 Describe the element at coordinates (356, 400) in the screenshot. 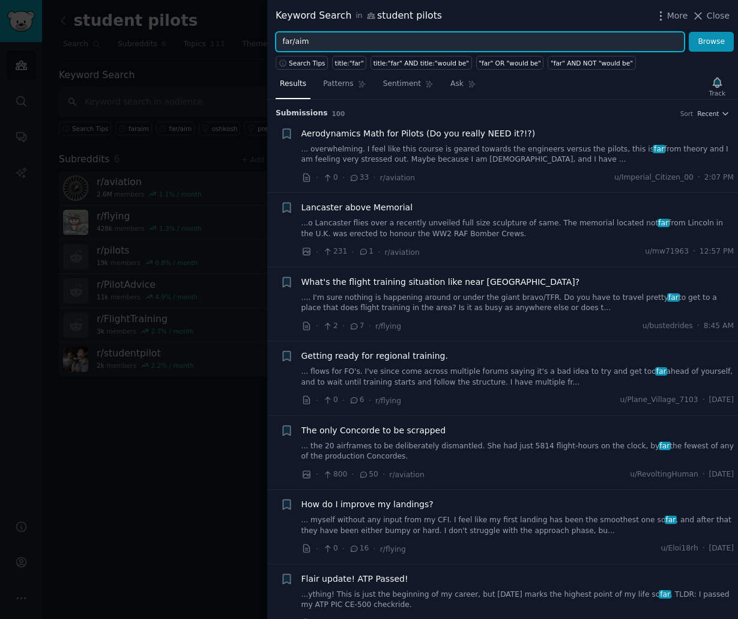

I see `span: 6` at that location.